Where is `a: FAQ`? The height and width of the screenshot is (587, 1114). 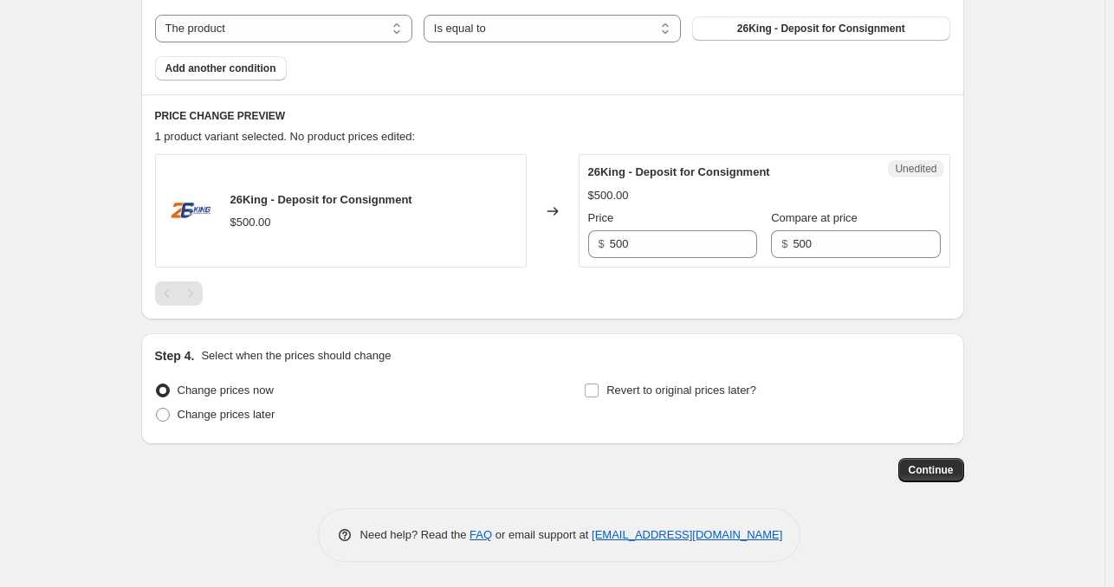
a: FAQ is located at coordinates (481, 535).